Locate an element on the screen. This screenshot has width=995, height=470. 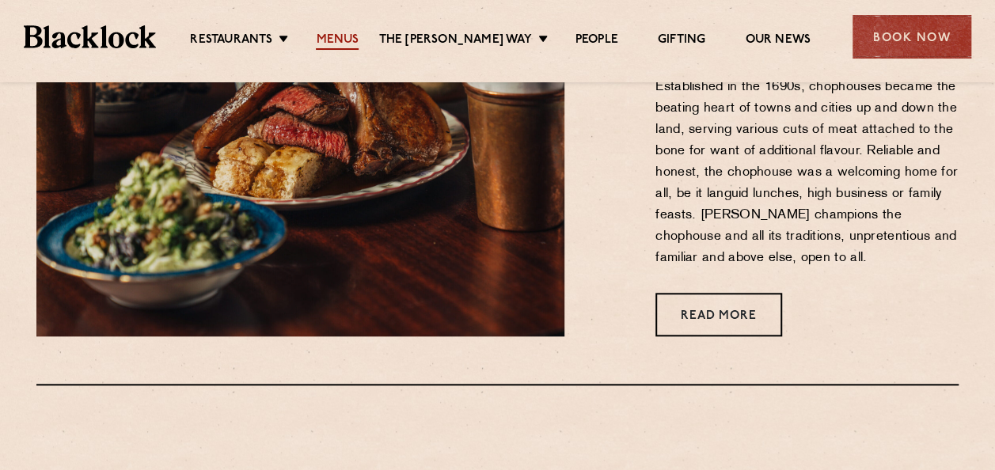
a: Restaurants is located at coordinates (231, 41).